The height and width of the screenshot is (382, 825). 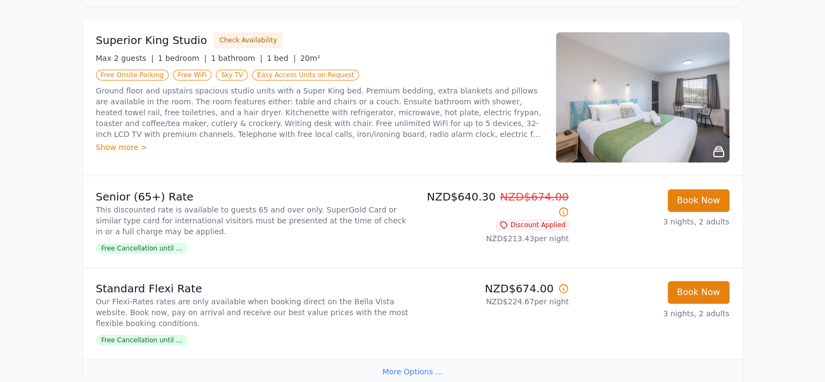 What do you see at coordinates (533, 225) in the screenshot?
I see `span: Discount Applied` at bounding box center [533, 225].